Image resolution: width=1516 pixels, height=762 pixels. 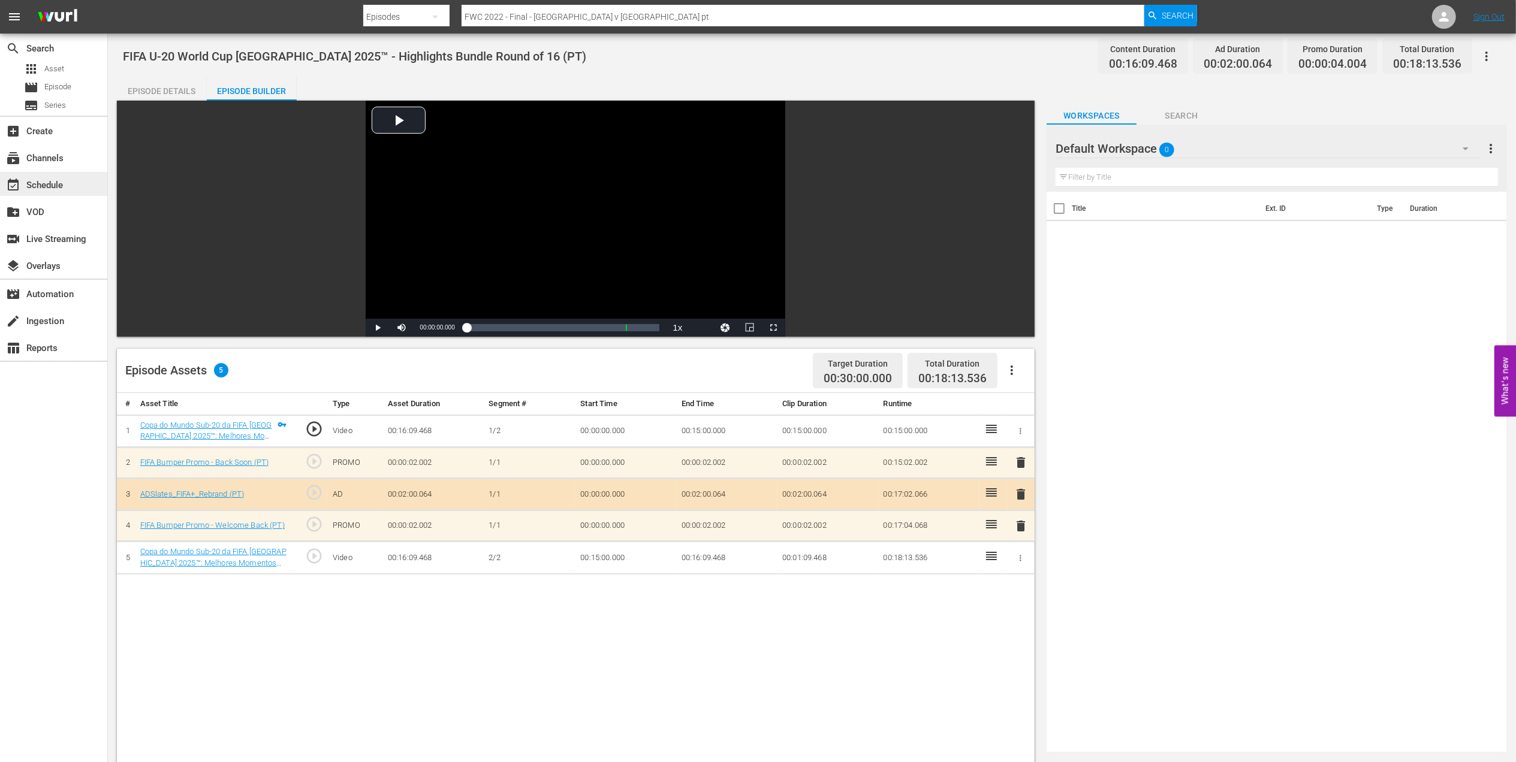 What do you see at coordinates (13, 185) in the screenshot?
I see `span: Schedule` at bounding box center [13, 185].